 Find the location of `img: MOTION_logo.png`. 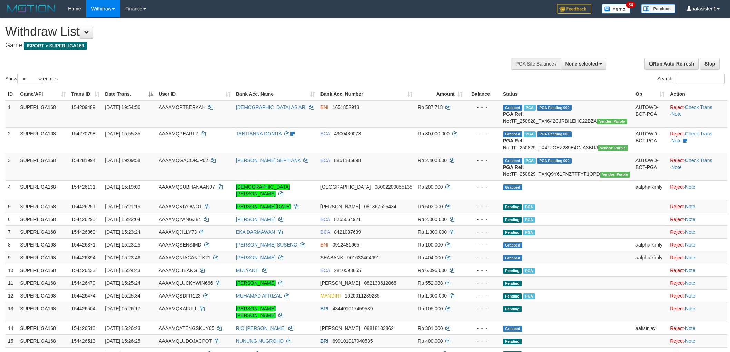

img: MOTION_logo.png is located at coordinates (31, 9).